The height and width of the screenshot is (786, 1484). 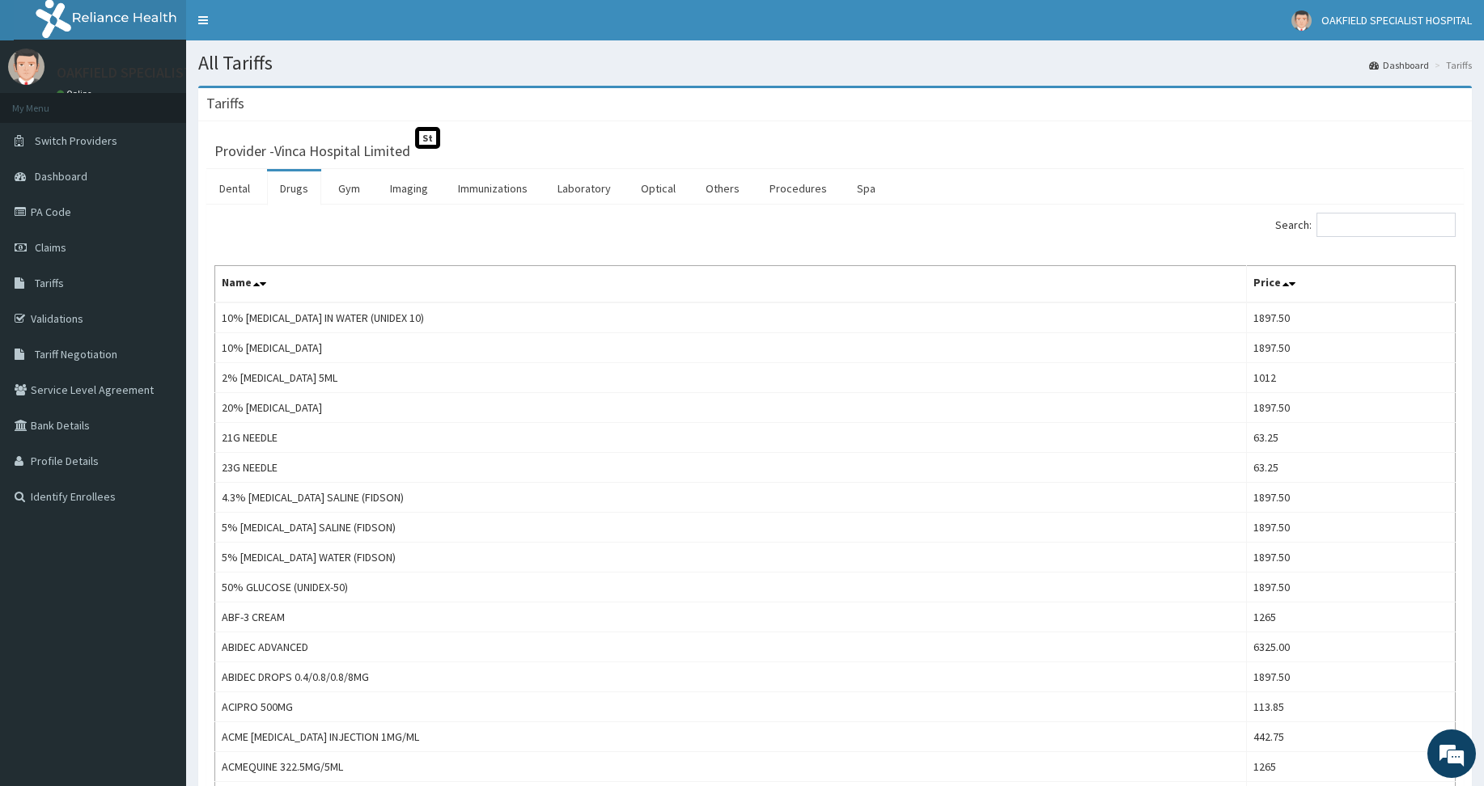 What do you see at coordinates (225, 104) in the screenshot?
I see `h3: Tariffs` at bounding box center [225, 104].